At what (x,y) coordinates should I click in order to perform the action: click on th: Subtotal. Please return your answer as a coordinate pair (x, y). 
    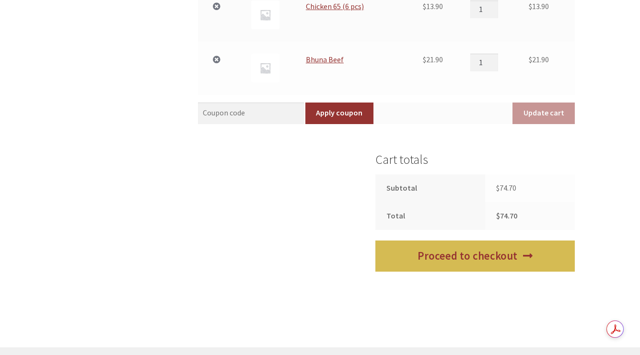
    Looking at the image, I should click on (430, 188).